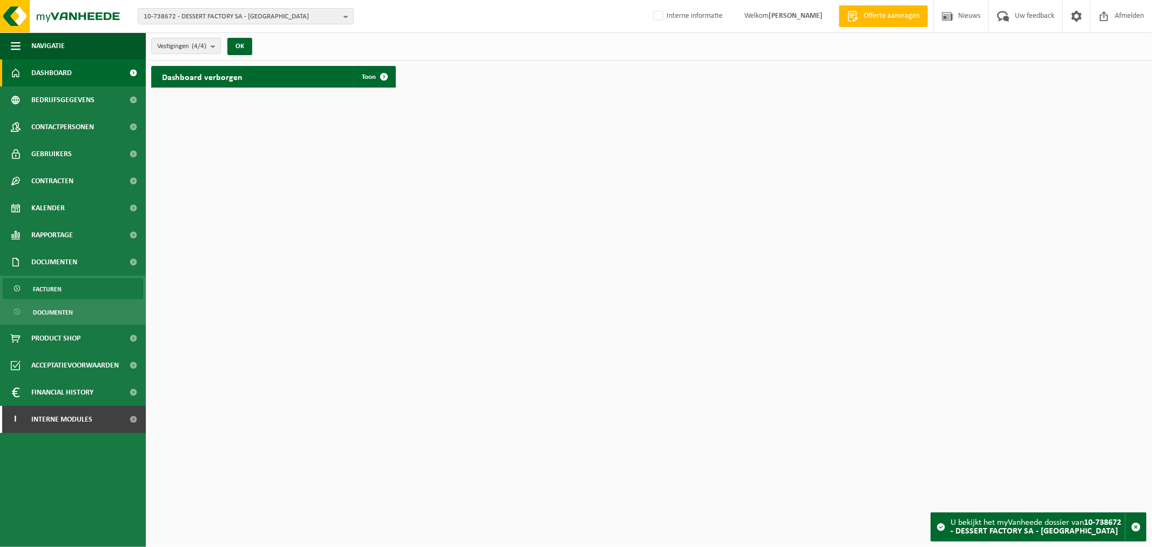 The height and width of the screenshot is (547, 1152). Describe the element at coordinates (374, 77) in the screenshot. I see `a: Toon` at that location.